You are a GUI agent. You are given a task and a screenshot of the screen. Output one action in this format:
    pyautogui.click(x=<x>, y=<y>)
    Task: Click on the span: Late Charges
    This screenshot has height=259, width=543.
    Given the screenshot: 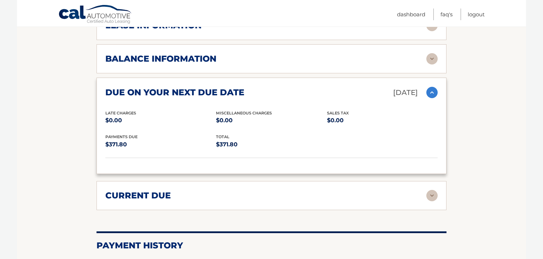 What is the action you would take?
    pyautogui.click(x=121, y=113)
    